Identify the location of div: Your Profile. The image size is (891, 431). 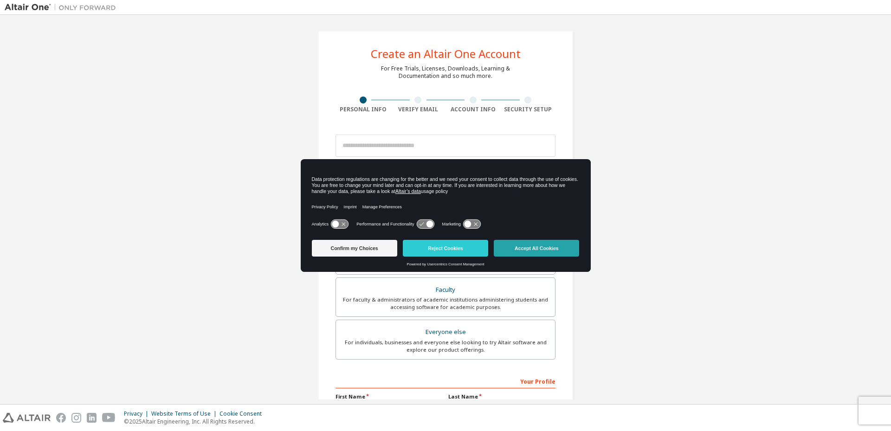
(446, 381).